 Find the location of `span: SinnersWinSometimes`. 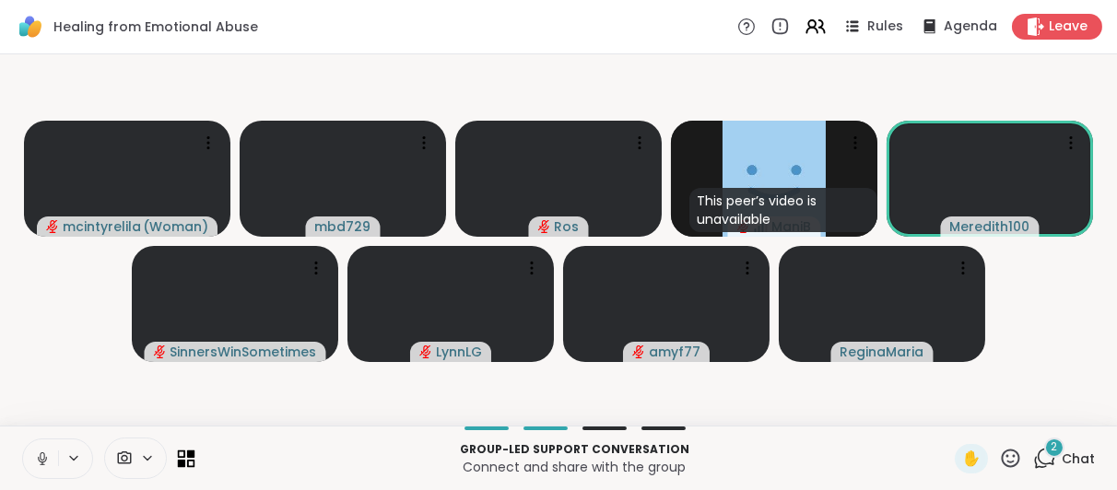

span: SinnersWinSometimes is located at coordinates (243, 352).